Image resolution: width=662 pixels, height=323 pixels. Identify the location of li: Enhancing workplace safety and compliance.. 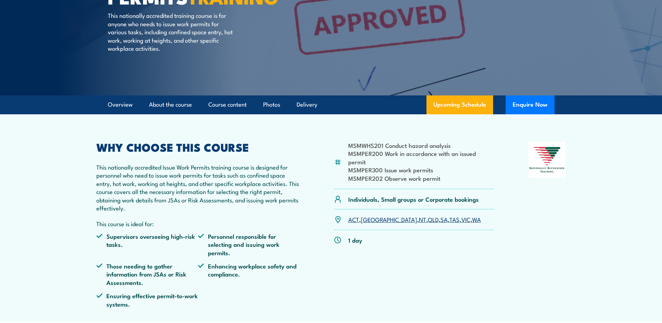
(249, 274).